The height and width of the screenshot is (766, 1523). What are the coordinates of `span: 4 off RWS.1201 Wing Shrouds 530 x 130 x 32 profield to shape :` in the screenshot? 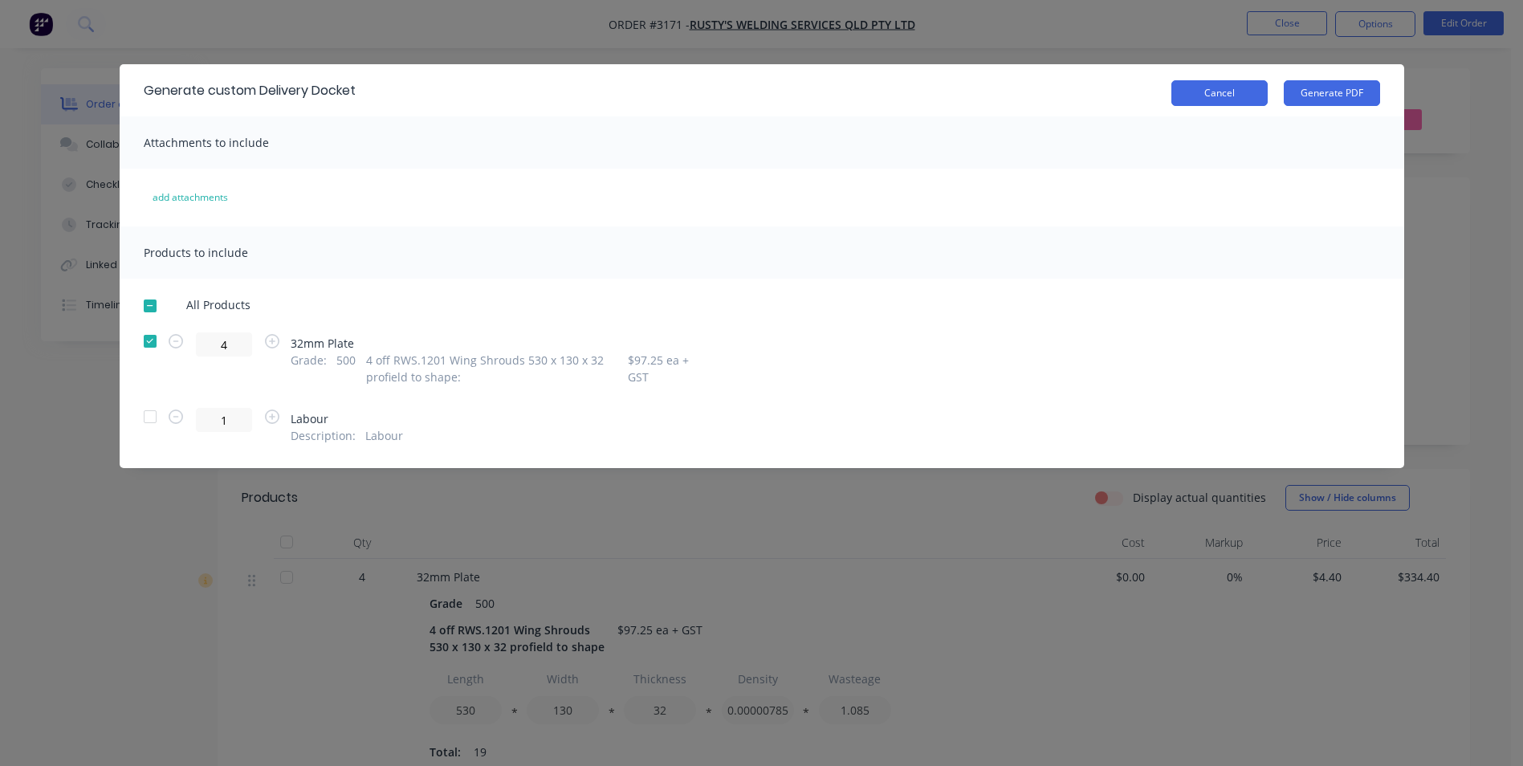 It's located at (491, 368).